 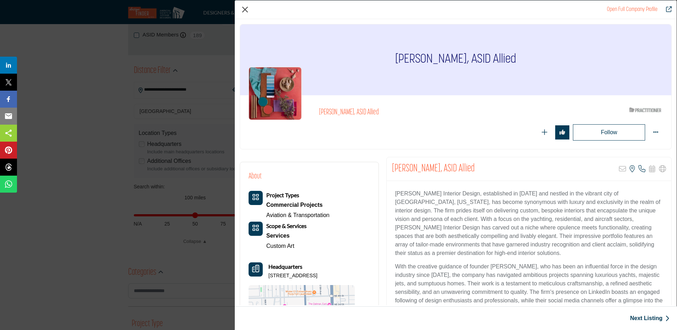 I want to click on h2: About, so click(x=255, y=176).